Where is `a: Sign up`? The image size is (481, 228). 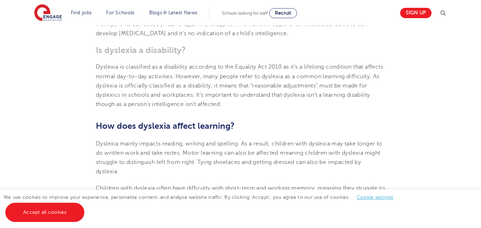 a: Sign up is located at coordinates (416, 13).